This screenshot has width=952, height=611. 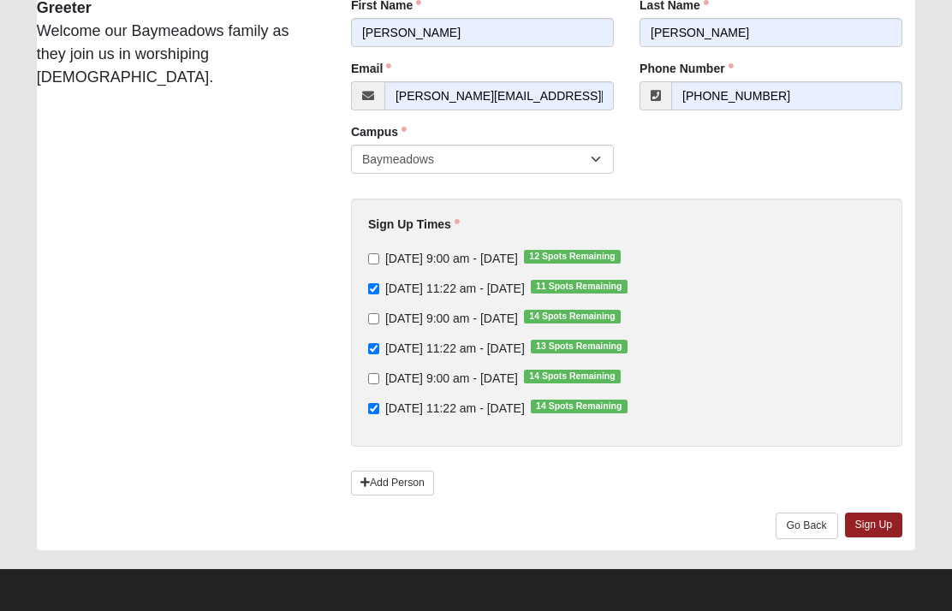 What do you see at coordinates (378, 132) in the screenshot?
I see `label: Campus` at bounding box center [378, 132].